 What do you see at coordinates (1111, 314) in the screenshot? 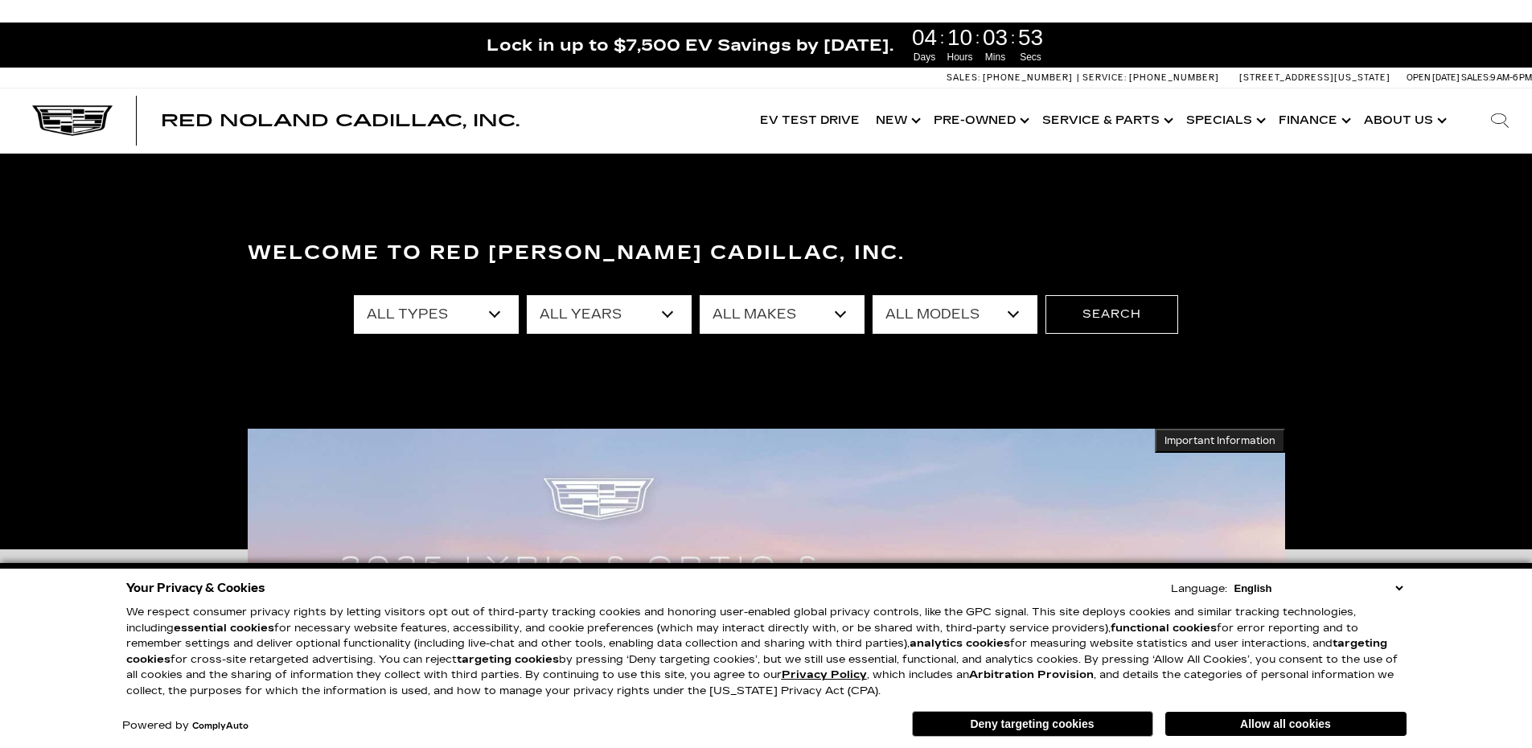
I see `button: Search` at bounding box center [1111, 314].